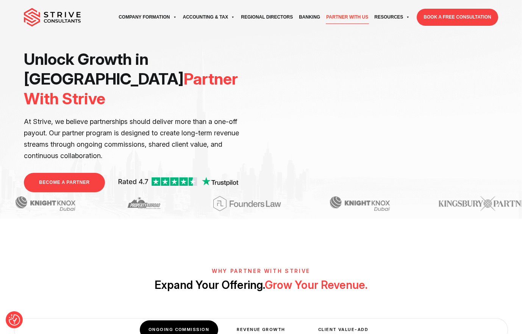 The image size is (522, 334). I want to click on span: Partner With Strive, so click(131, 88).